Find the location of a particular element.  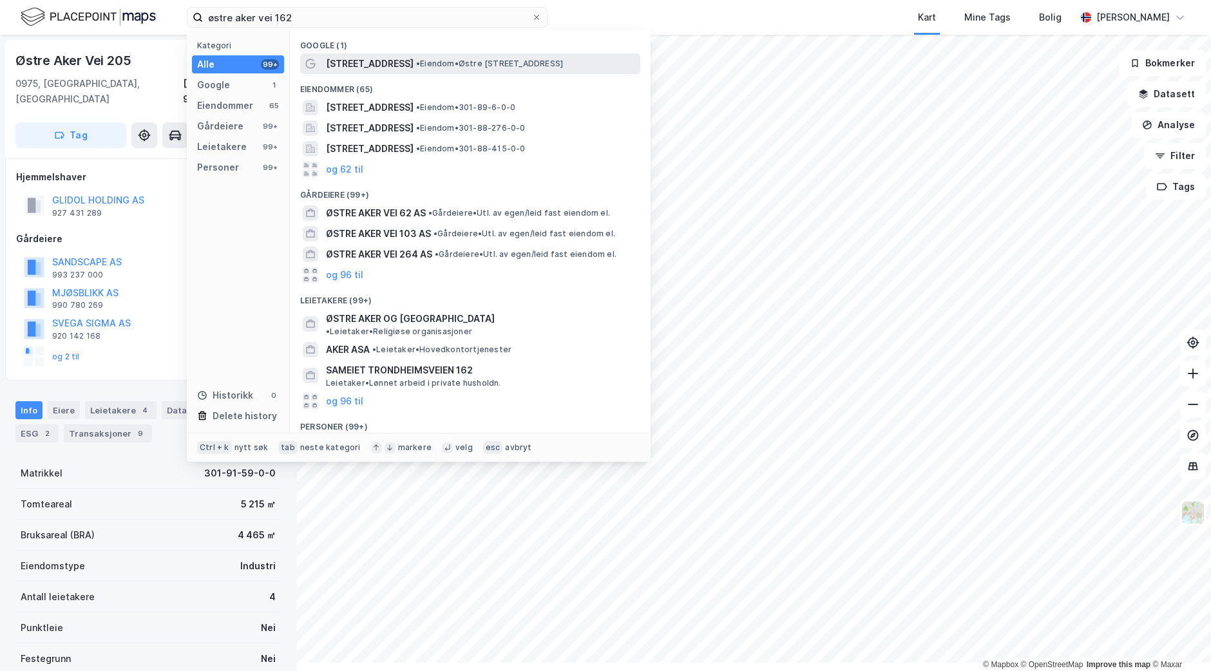

div: Eiendommer (65) is located at coordinates (470, 86).